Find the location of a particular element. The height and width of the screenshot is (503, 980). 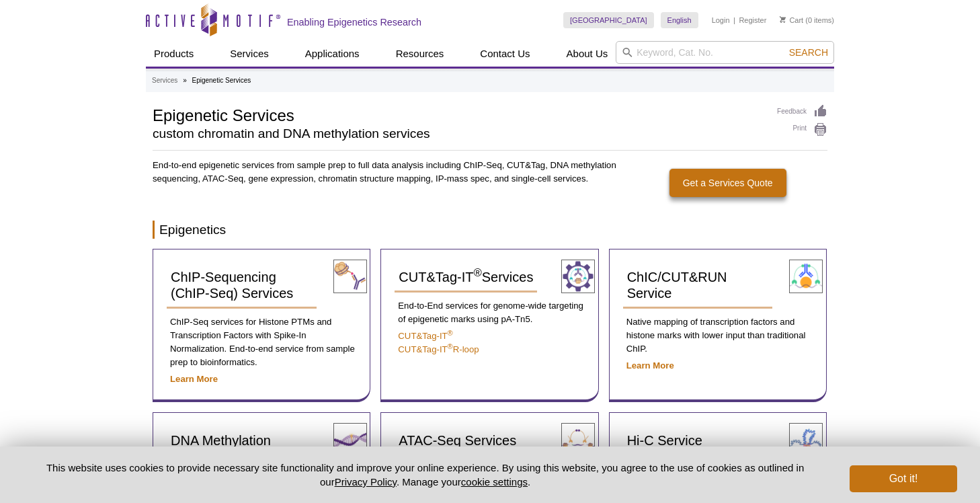

a: ATAC-Seq Services is located at coordinates (457, 441).